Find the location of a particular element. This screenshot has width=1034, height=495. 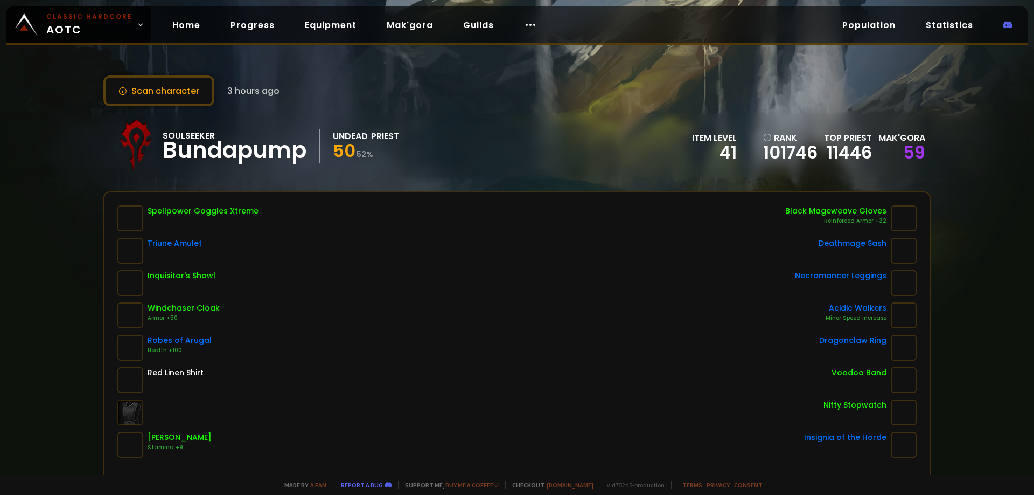

a: a fan is located at coordinates (318, 484).